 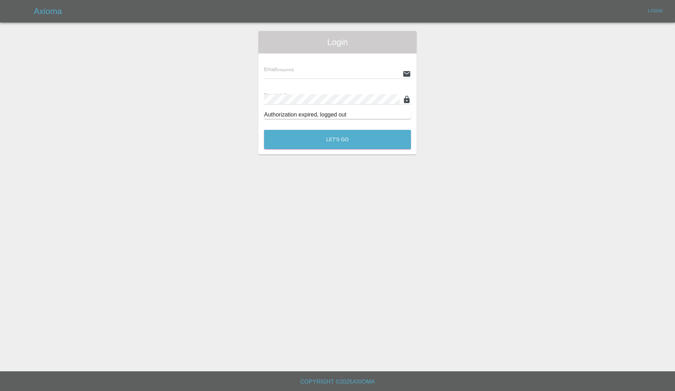 What do you see at coordinates (279, 69) in the screenshot?
I see `span: Email` at bounding box center [279, 69].